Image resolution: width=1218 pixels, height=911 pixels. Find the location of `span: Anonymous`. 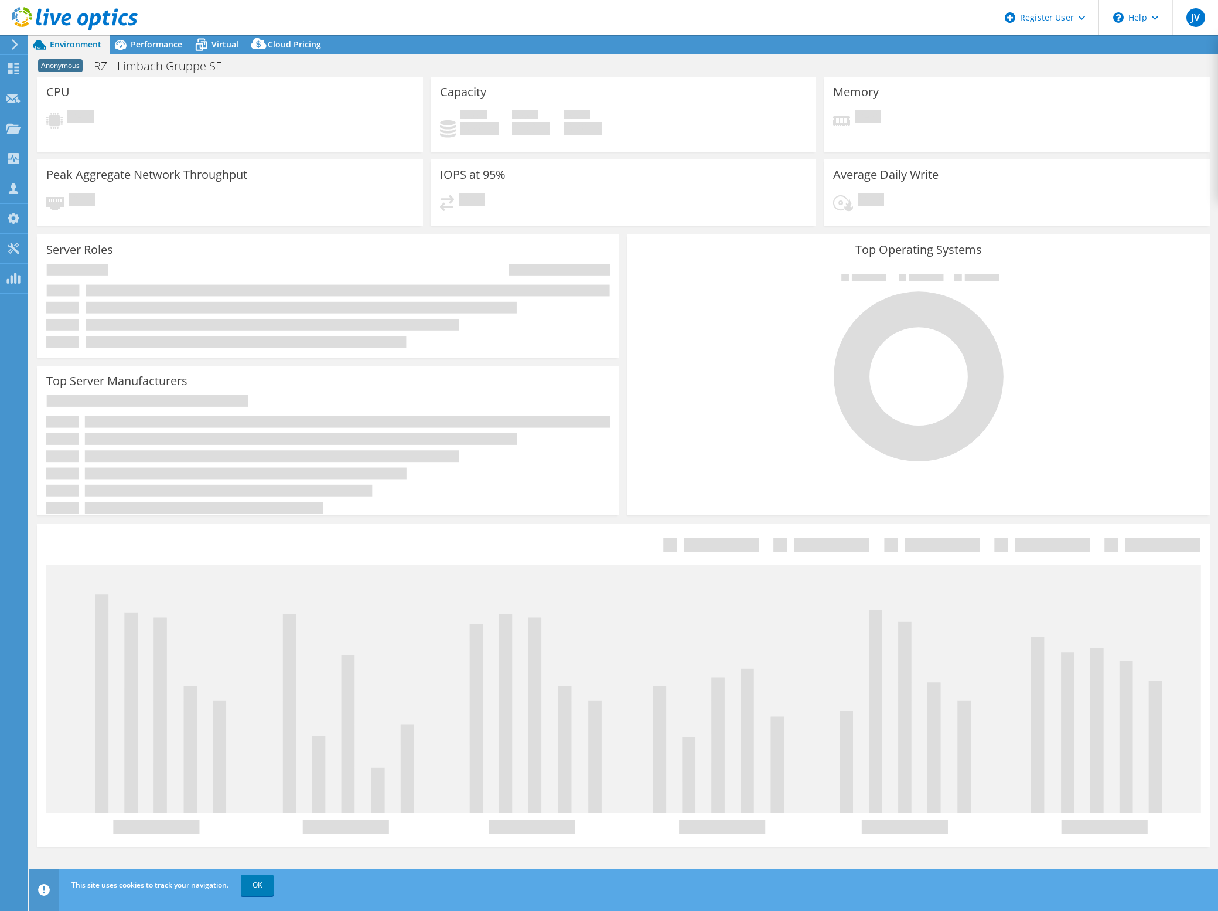

span: Anonymous is located at coordinates (60, 66).